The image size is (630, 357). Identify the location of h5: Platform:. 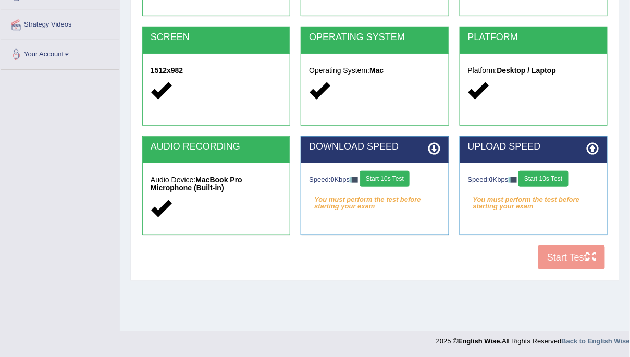
(534, 70).